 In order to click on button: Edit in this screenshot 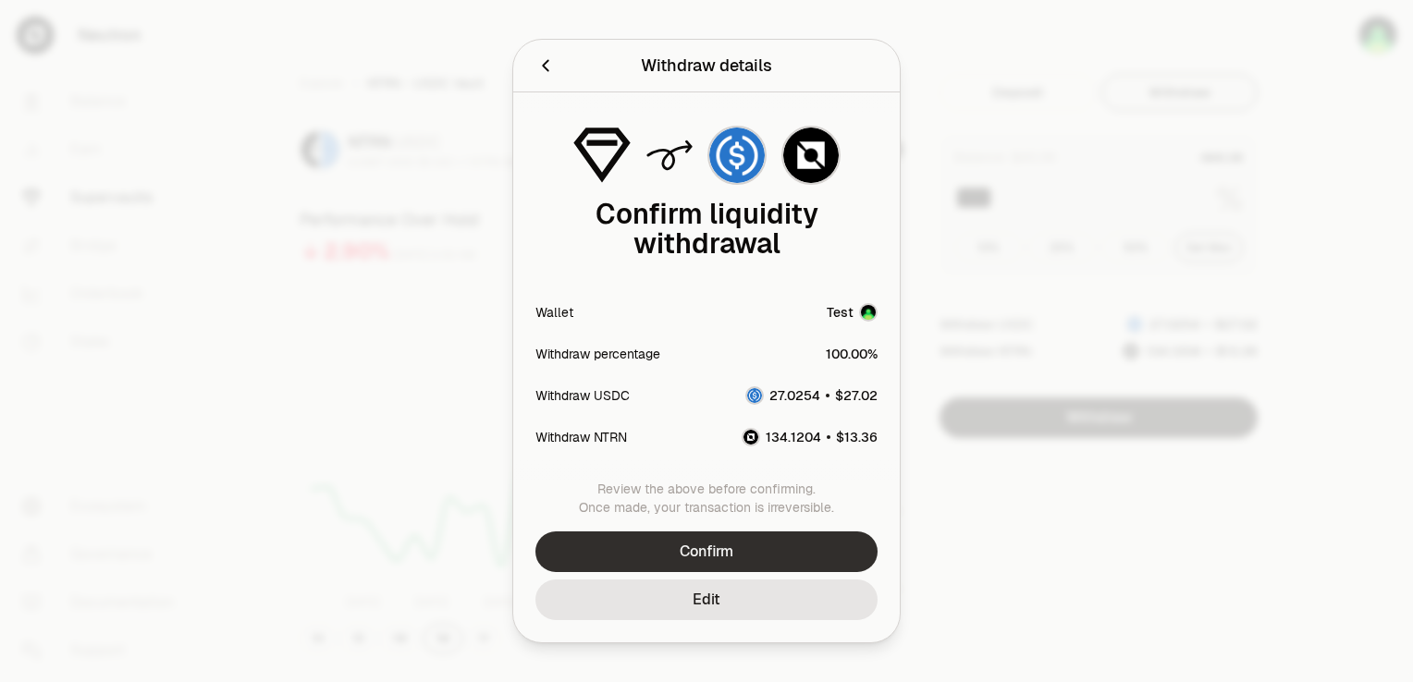, I will do `click(707, 600)`.